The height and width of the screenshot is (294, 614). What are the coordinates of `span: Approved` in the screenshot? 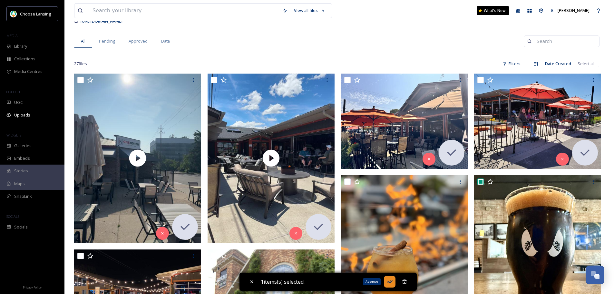 It's located at (138, 41).